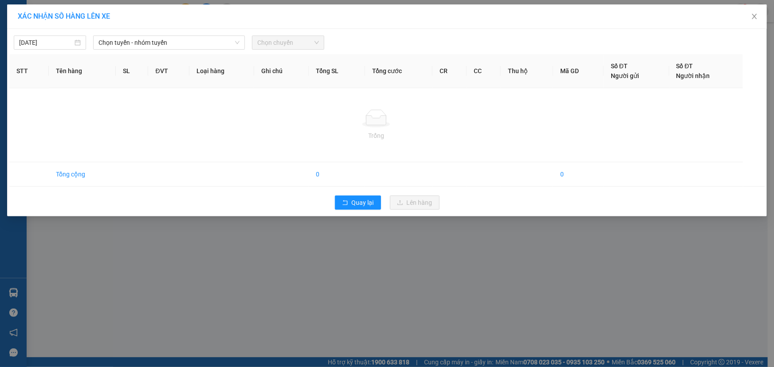 The image size is (774, 367). I want to click on button: Close, so click(754, 17).